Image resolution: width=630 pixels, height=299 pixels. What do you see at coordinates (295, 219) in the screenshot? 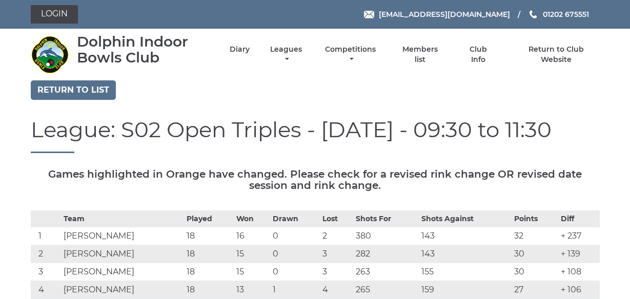
I see `th: Drawn` at bounding box center [295, 219].